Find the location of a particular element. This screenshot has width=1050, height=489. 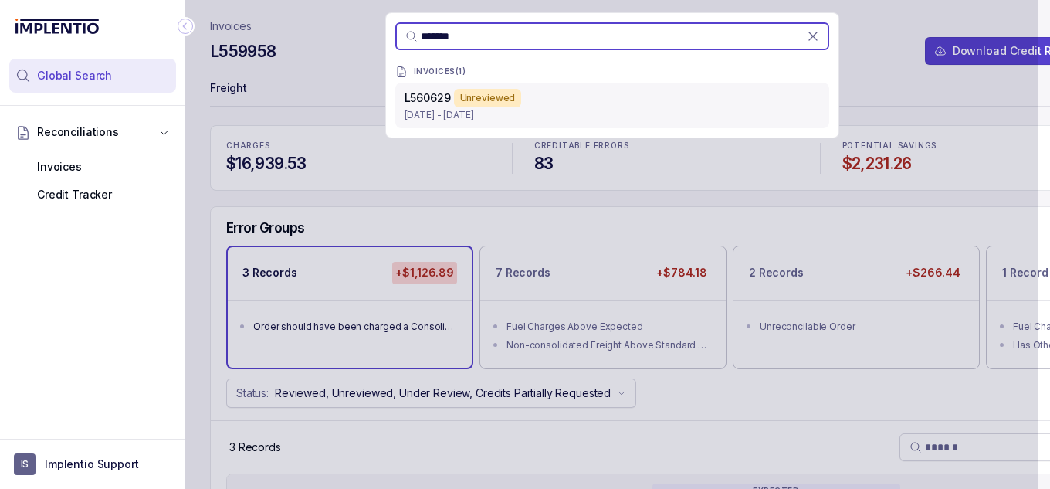

div: Unreviewed is located at coordinates (488, 98).